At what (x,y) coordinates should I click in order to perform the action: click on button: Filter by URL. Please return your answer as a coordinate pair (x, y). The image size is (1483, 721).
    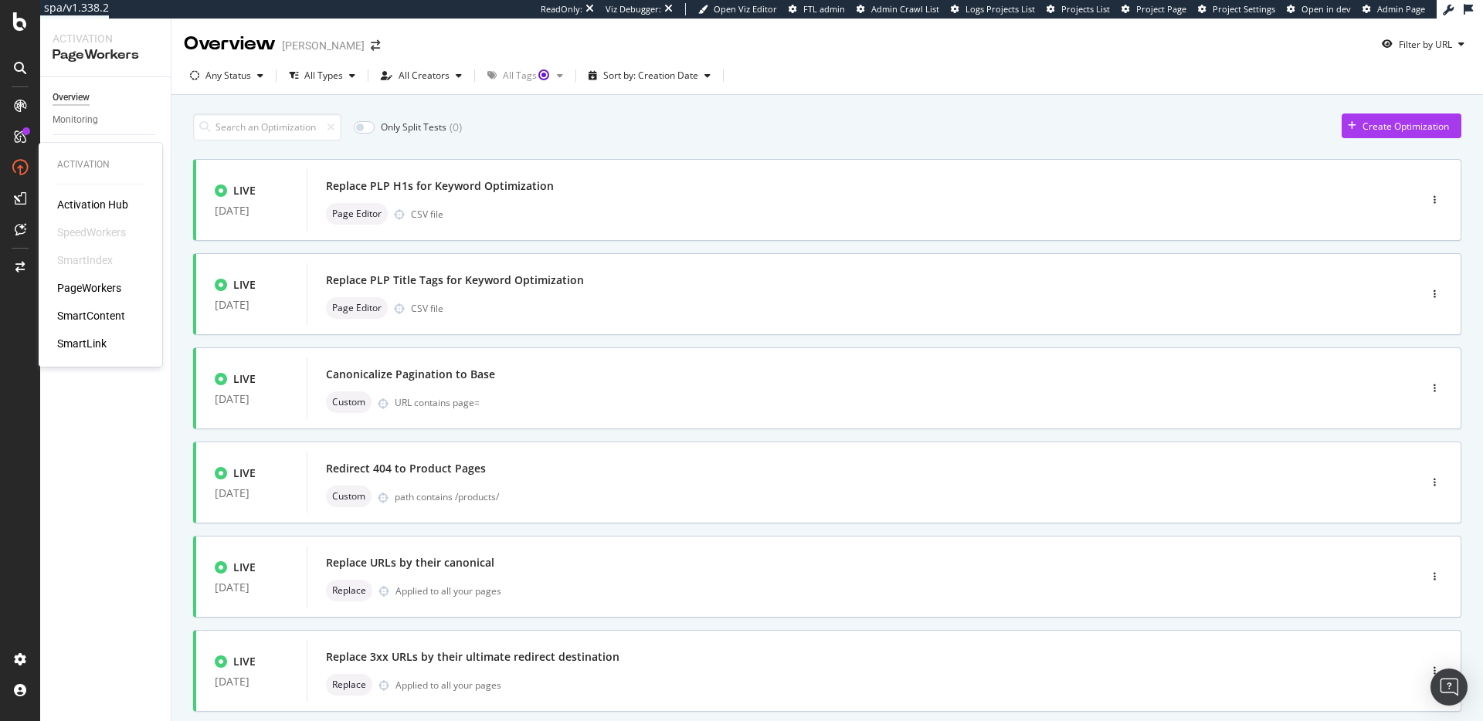
    Looking at the image, I should click on (1423, 44).